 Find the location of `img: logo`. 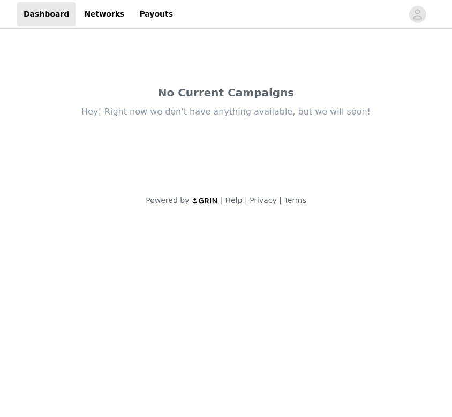

img: logo is located at coordinates (205, 200).